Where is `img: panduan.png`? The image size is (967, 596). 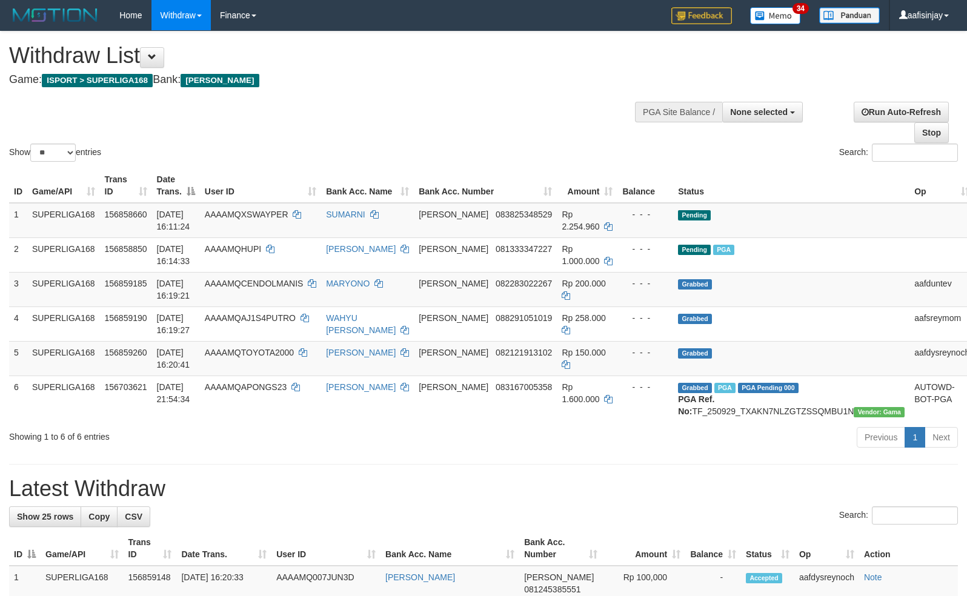
img: panduan.png is located at coordinates (850, 15).